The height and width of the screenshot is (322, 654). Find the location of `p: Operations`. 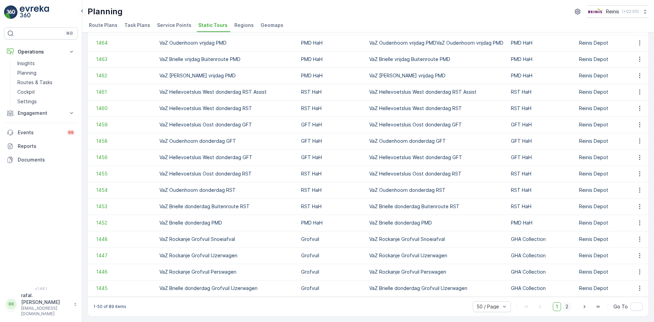

p: Operations is located at coordinates (41, 52).